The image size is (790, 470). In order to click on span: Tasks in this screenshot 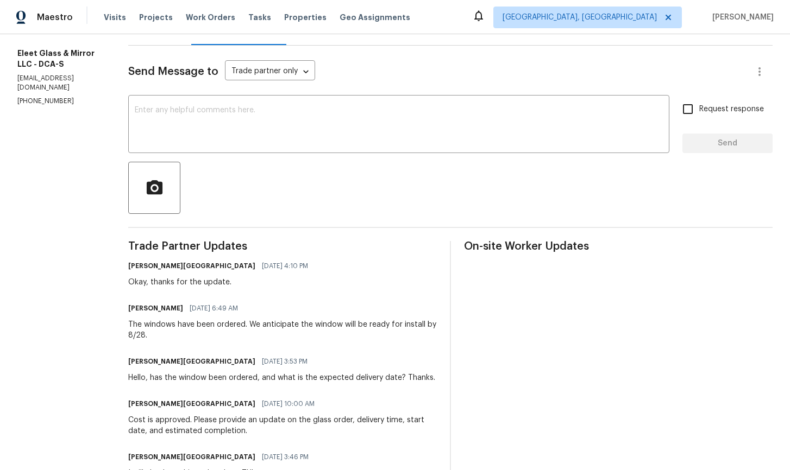, I will do `click(260, 17)`.